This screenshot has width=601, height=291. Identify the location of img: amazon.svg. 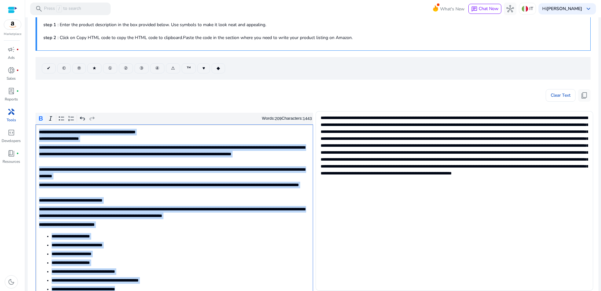
(13, 25).